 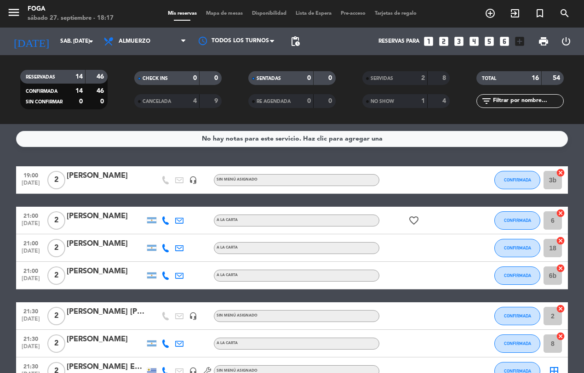 What do you see at coordinates (313, 13) in the screenshot?
I see `span: Lista de Espera` at bounding box center [313, 13].